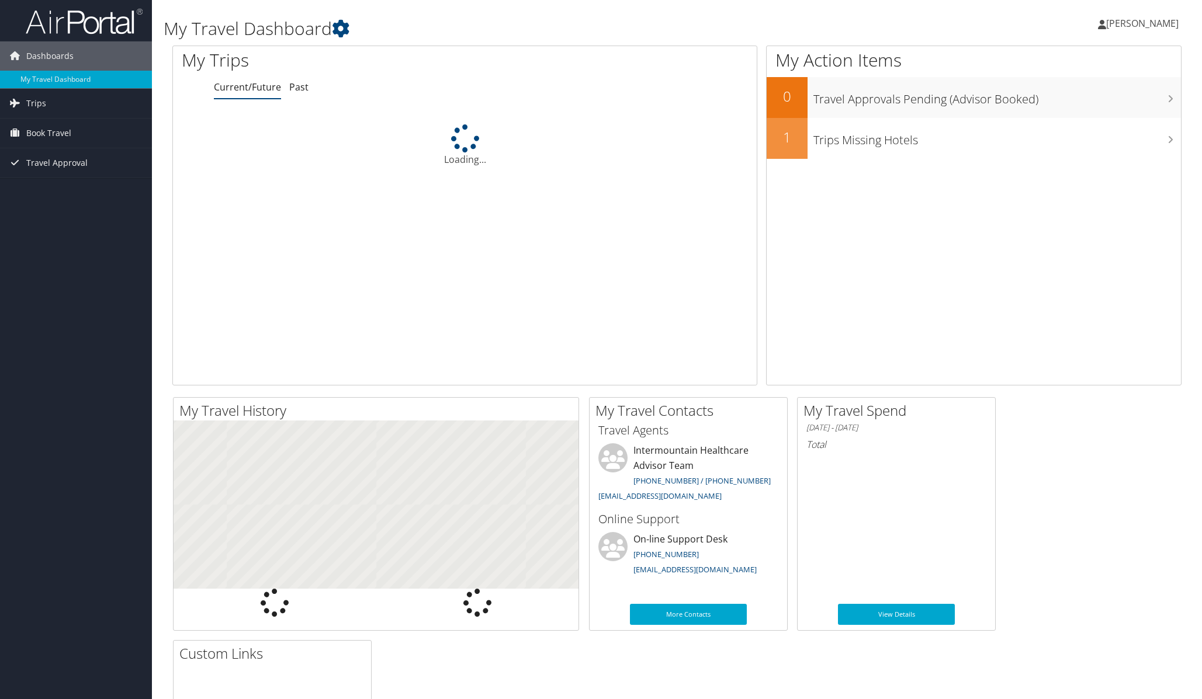 This screenshot has width=1202, height=699. I want to click on h1: My Action Items, so click(973, 60).